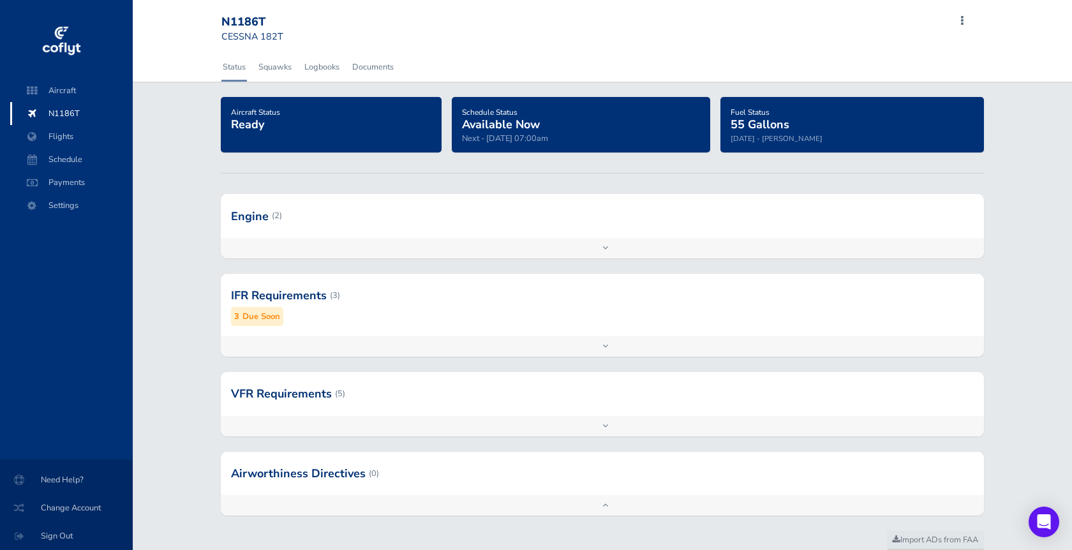 The height and width of the screenshot is (550, 1072). Describe the element at coordinates (252, 36) in the screenshot. I see `small: CESSNA 182T` at that location.